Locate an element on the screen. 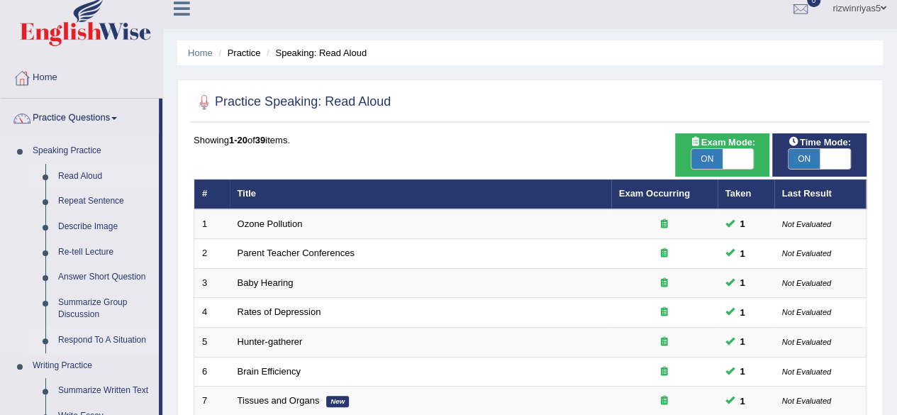 This screenshot has width=897, height=415. td: 2 is located at coordinates (212, 254).